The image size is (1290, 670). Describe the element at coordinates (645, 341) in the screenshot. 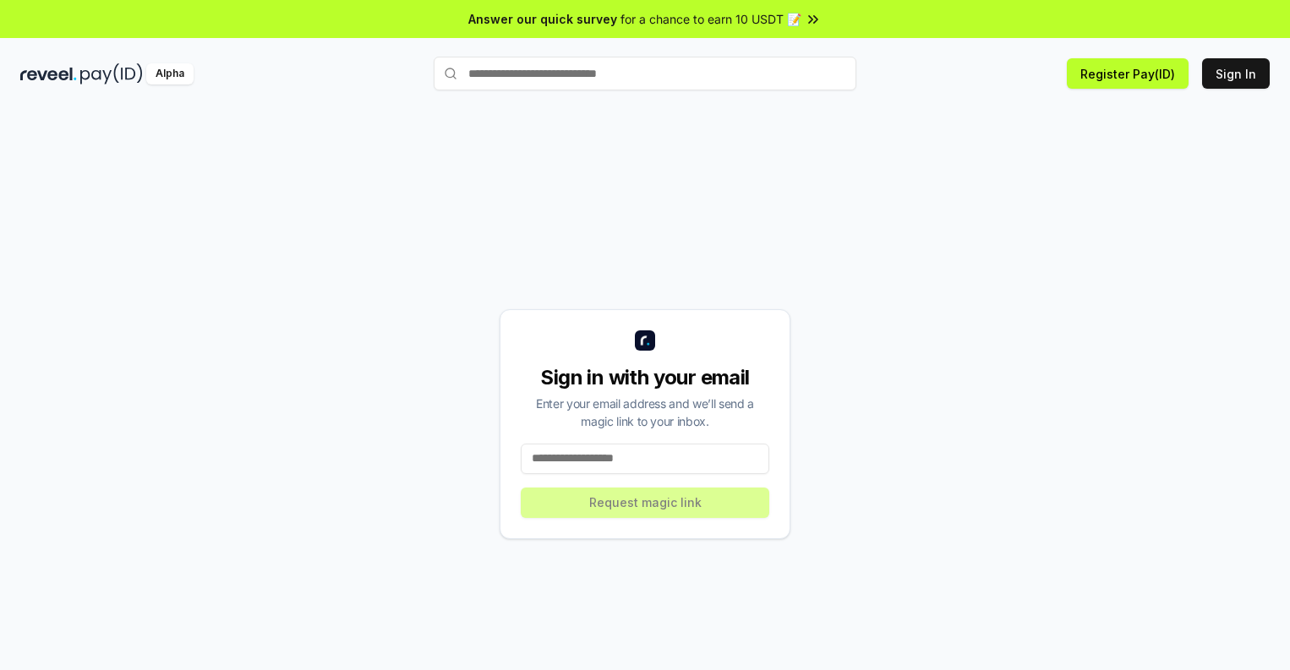

I see `img: logo_small` at that location.